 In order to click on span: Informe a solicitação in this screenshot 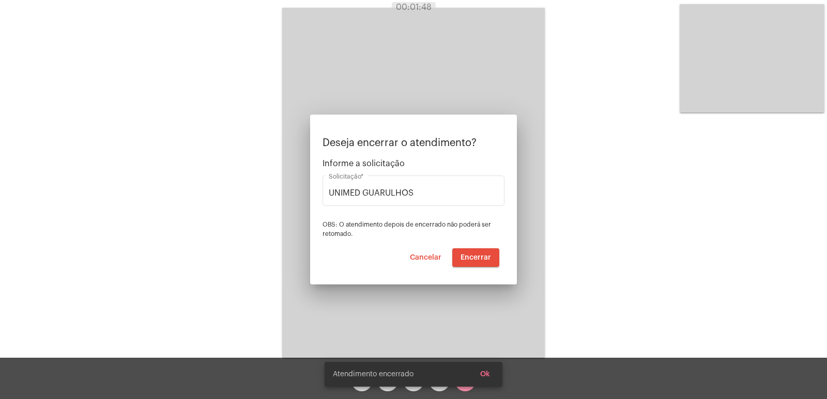, I will do `click(413, 164)`.